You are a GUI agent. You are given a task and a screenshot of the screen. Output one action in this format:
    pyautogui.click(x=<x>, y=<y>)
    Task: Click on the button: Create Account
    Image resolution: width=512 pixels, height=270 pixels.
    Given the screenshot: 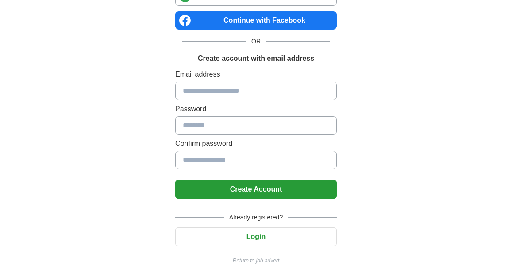 What is the action you would take?
    pyautogui.click(x=256, y=189)
    